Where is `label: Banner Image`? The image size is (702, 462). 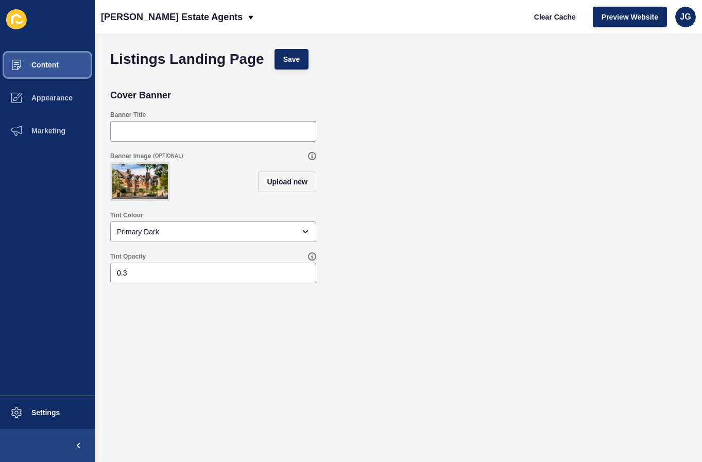 label: Banner Image is located at coordinates (130, 156).